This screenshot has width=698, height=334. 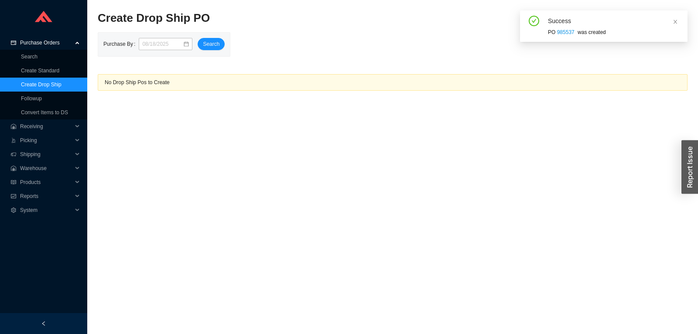 What do you see at coordinates (46, 43) in the screenshot?
I see `span: Purchase Orders` at bounding box center [46, 43].